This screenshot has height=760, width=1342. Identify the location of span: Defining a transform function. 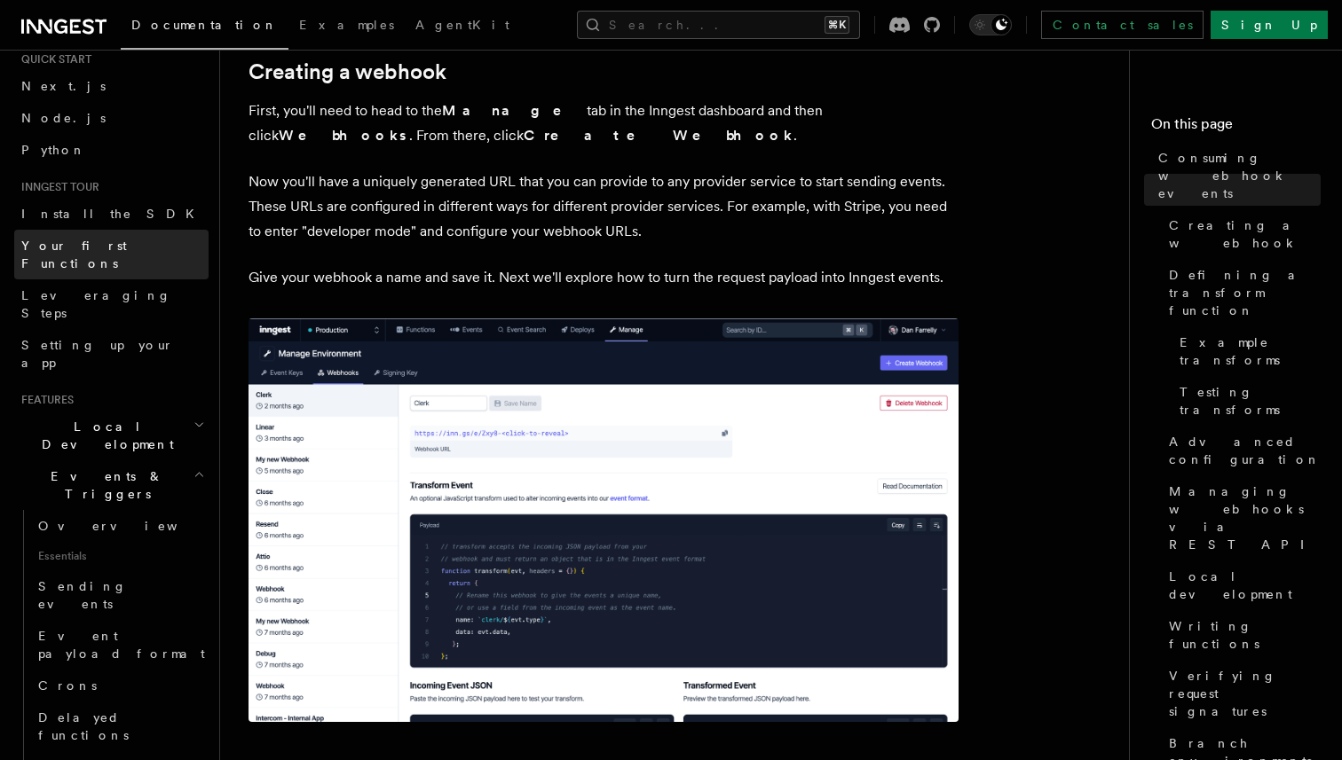
(1244, 293).